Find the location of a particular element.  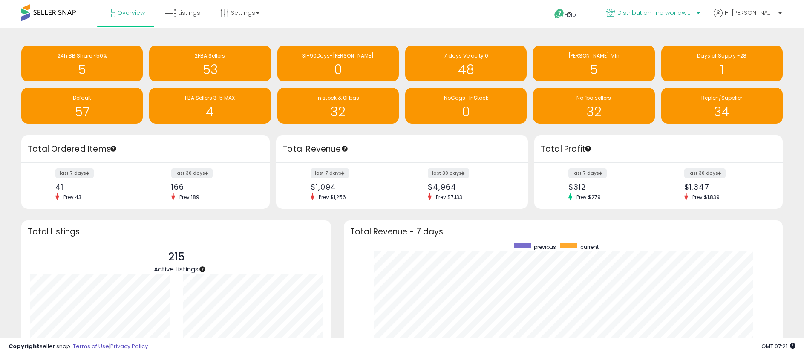

a: Default 57 is located at coordinates (82, 106).